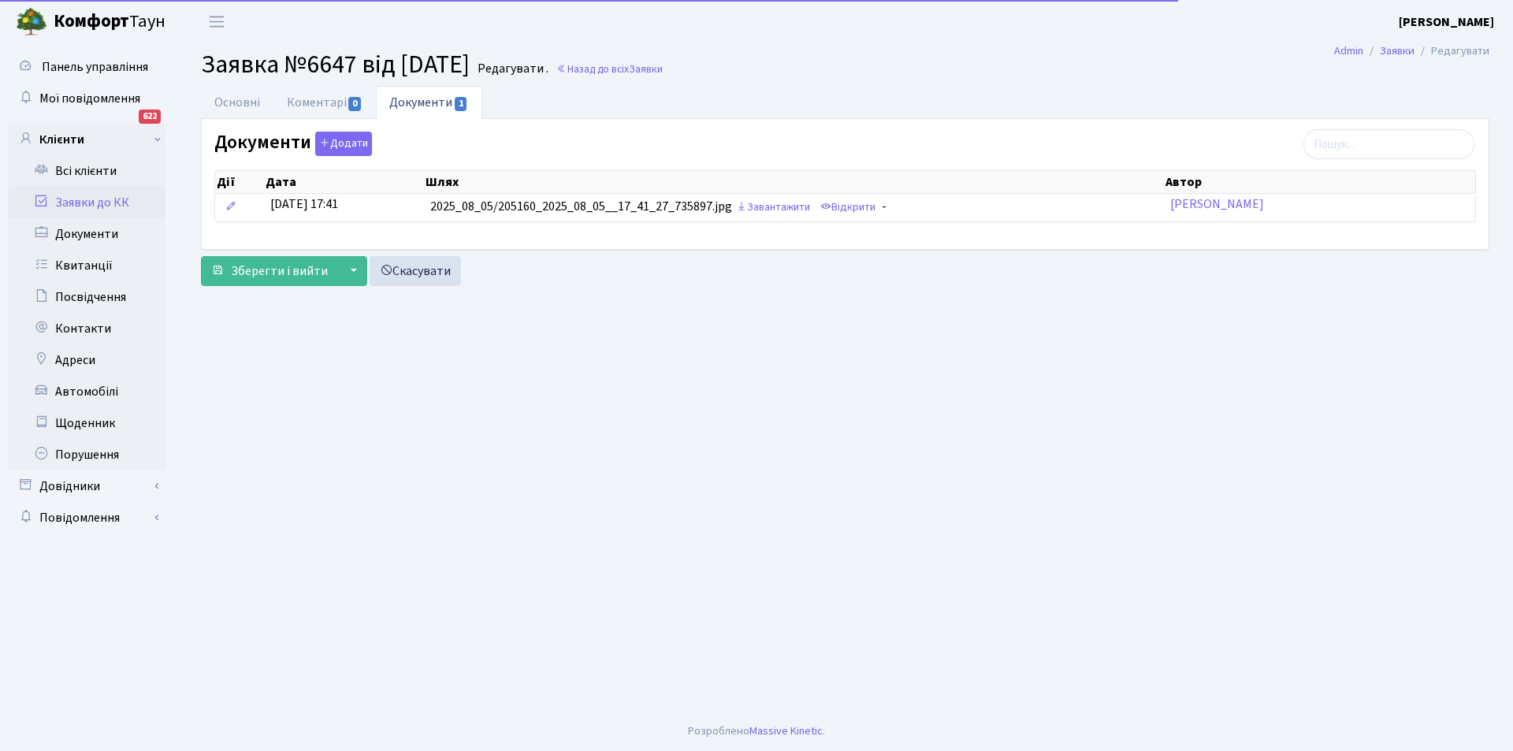  Describe the element at coordinates (609, 69) in the screenshot. I see `a: Назад до всіхЗаявки` at that location.